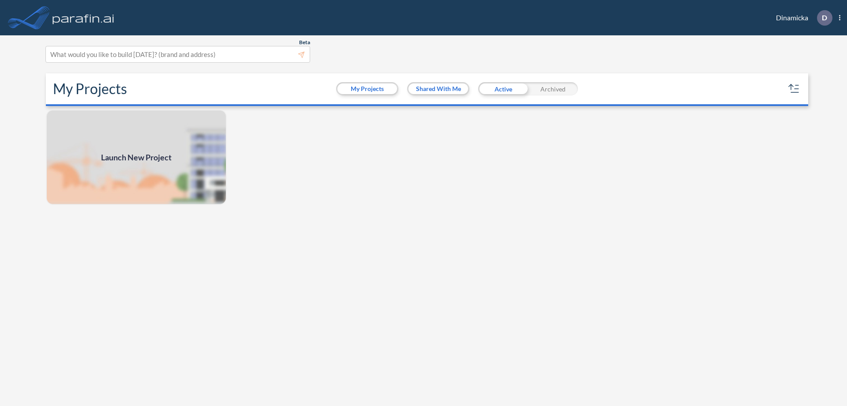 Image resolution: width=847 pixels, height=406 pixels. What do you see at coordinates (83, 18) in the screenshot?
I see `img: logo` at bounding box center [83, 18].